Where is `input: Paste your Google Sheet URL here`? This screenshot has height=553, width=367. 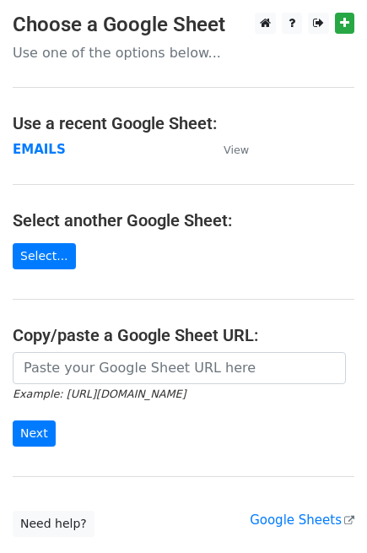 input: Paste your Google Sheet URL here is located at coordinates (179, 368).